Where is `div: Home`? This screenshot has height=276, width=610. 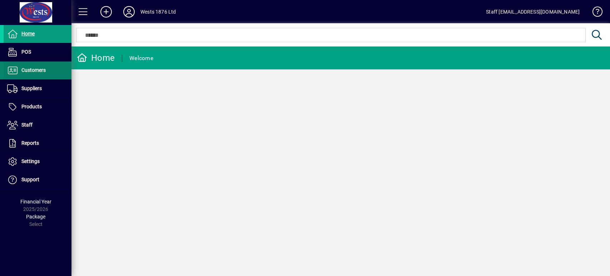 div: Home is located at coordinates (96, 58).